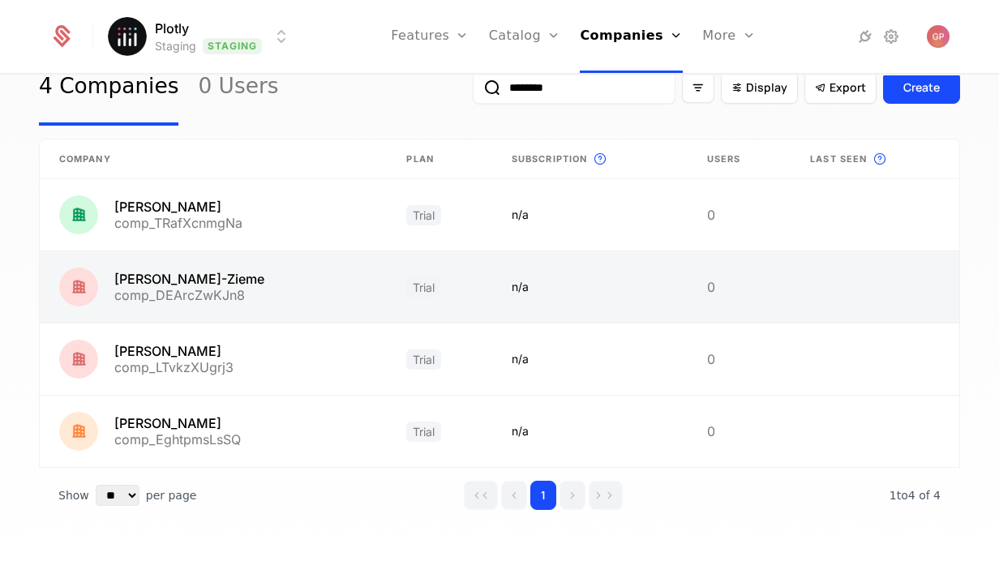 Image resolution: width=999 pixels, height=578 pixels. Describe the element at coordinates (175, 46) in the screenshot. I see `div: Staging` at that location.